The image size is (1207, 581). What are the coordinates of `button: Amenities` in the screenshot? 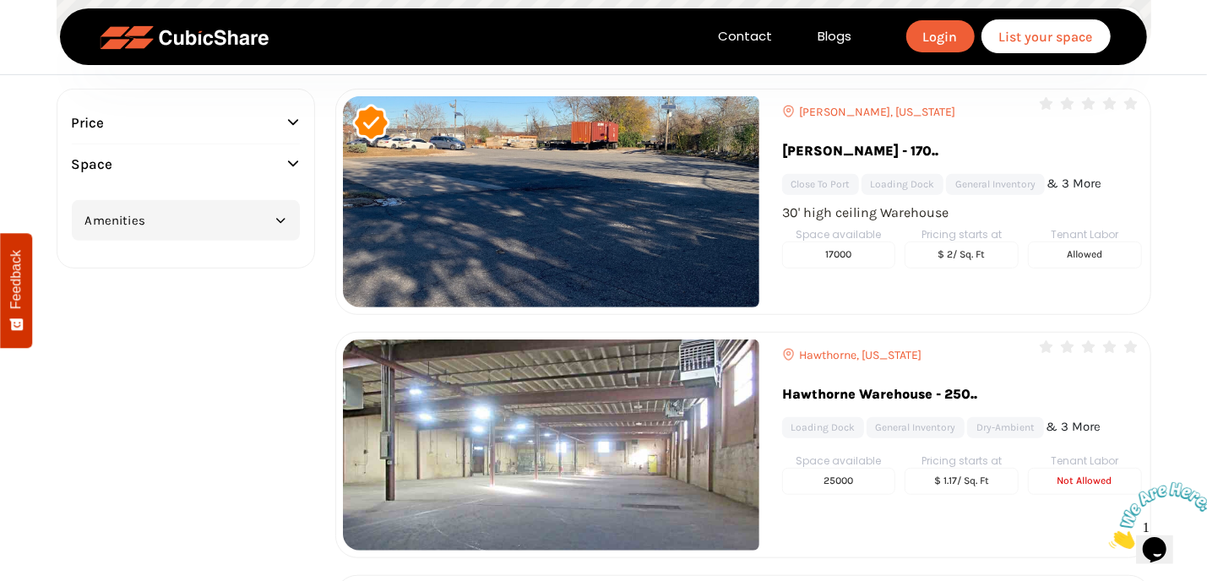 It's located at (186, 220).